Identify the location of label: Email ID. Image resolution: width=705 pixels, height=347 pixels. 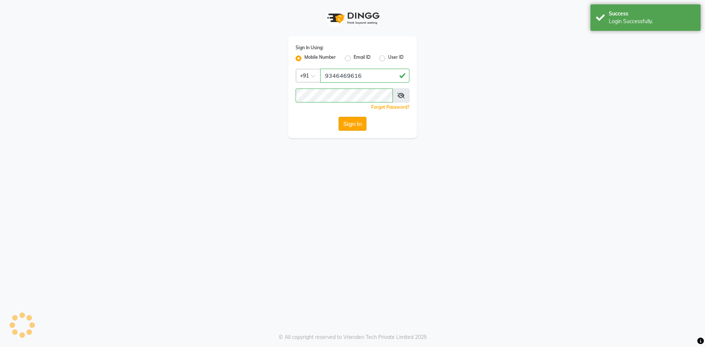
(362, 58).